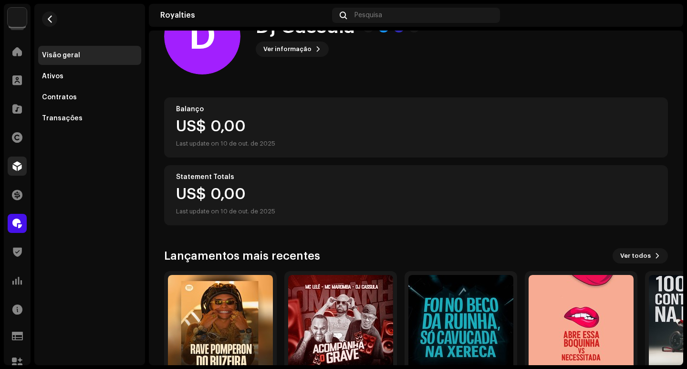  Describe the element at coordinates (292, 49) in the screenshot. I see `button: Ver informação` at that location.